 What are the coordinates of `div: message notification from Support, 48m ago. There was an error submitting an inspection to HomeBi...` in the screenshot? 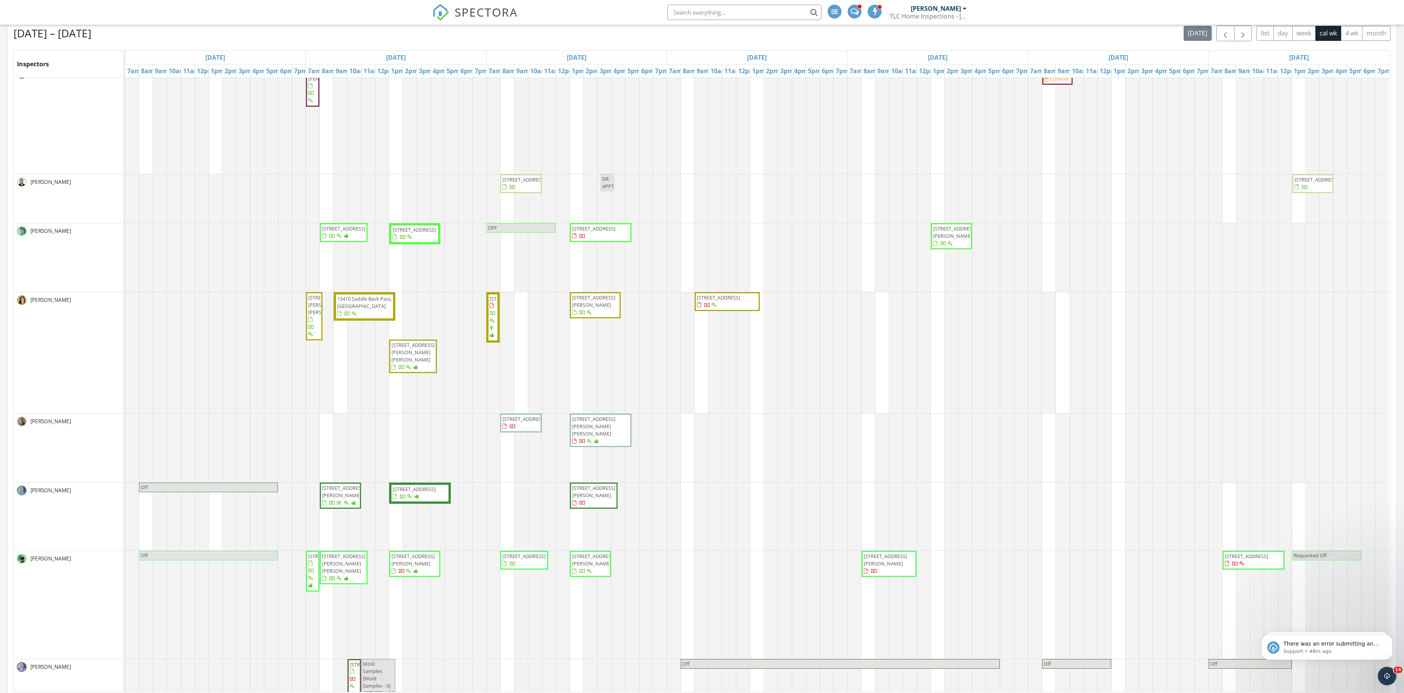 It's located at (77, 29).